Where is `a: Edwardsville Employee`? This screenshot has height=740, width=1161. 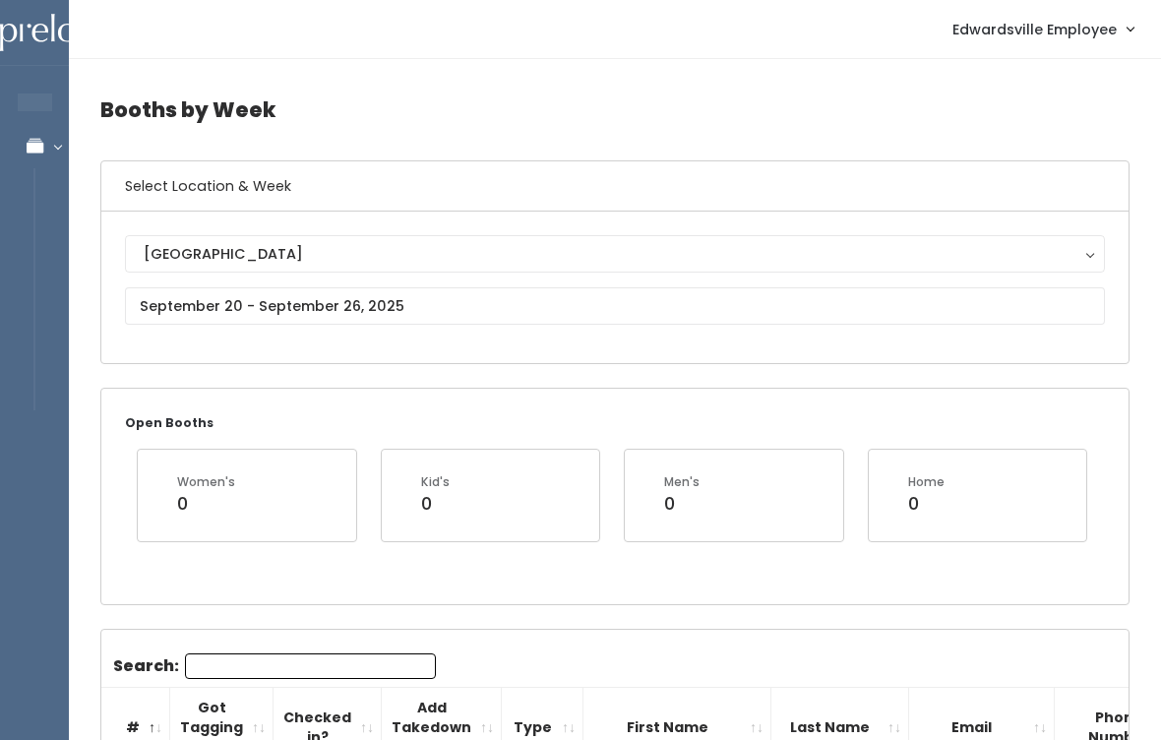 a: Edwardsville Employee is located at coordinates (1043, 29).